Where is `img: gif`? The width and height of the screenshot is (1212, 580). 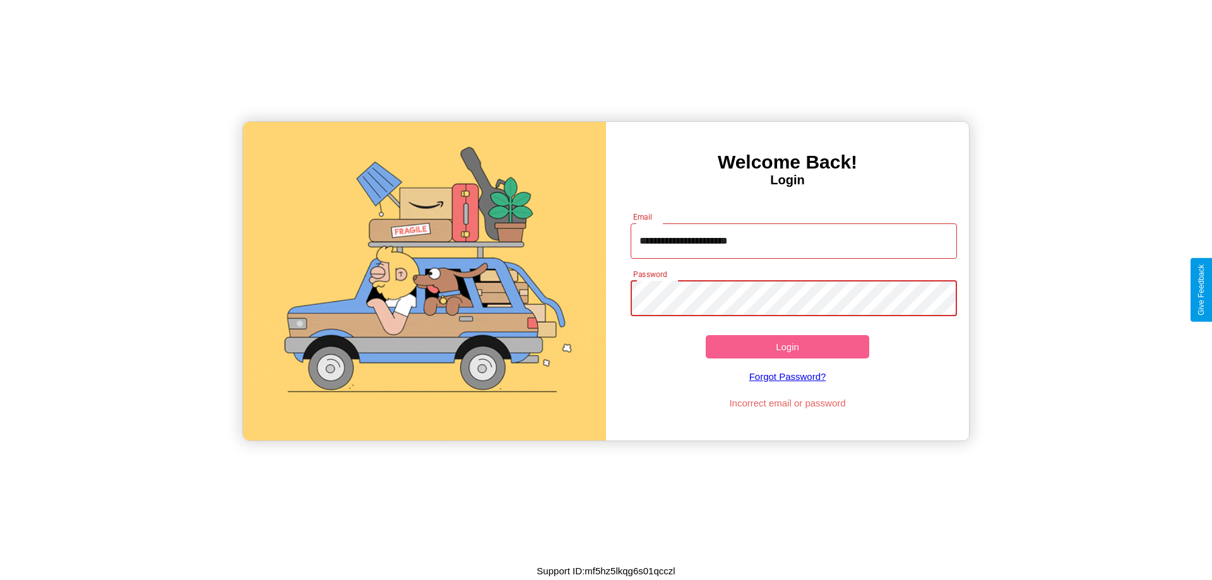
img: gif is located at coordinates (424, 281).